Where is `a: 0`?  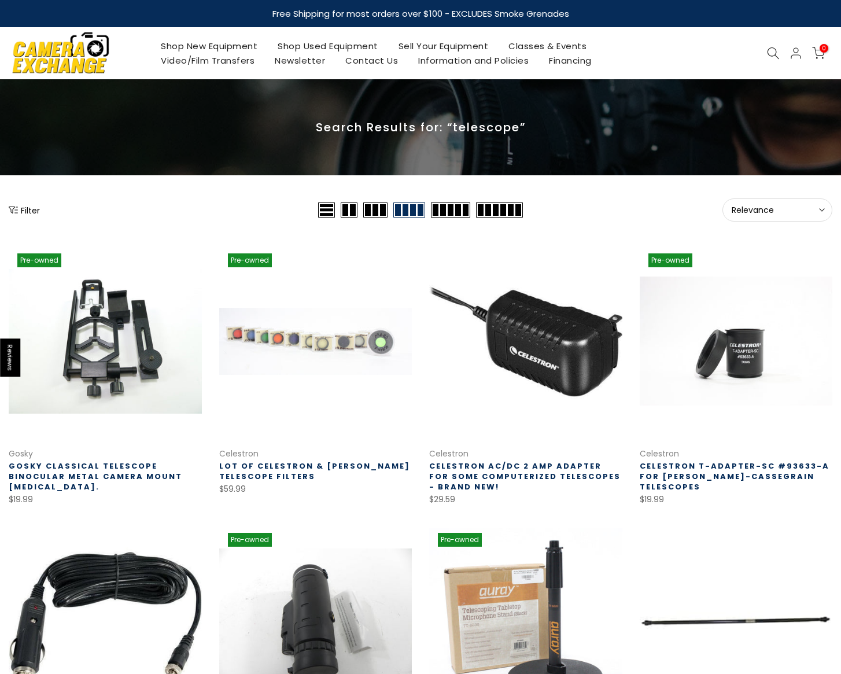 a: 0 is located at coordinates (819, 53).